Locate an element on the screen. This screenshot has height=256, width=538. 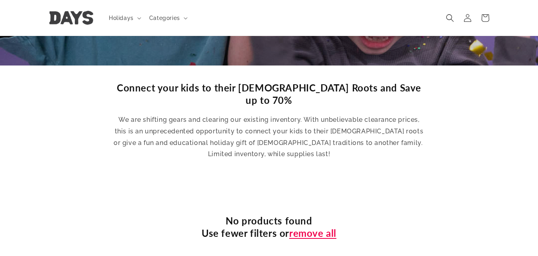
h2: No products found Use fewer filters or is located at coordinates (269, 227).